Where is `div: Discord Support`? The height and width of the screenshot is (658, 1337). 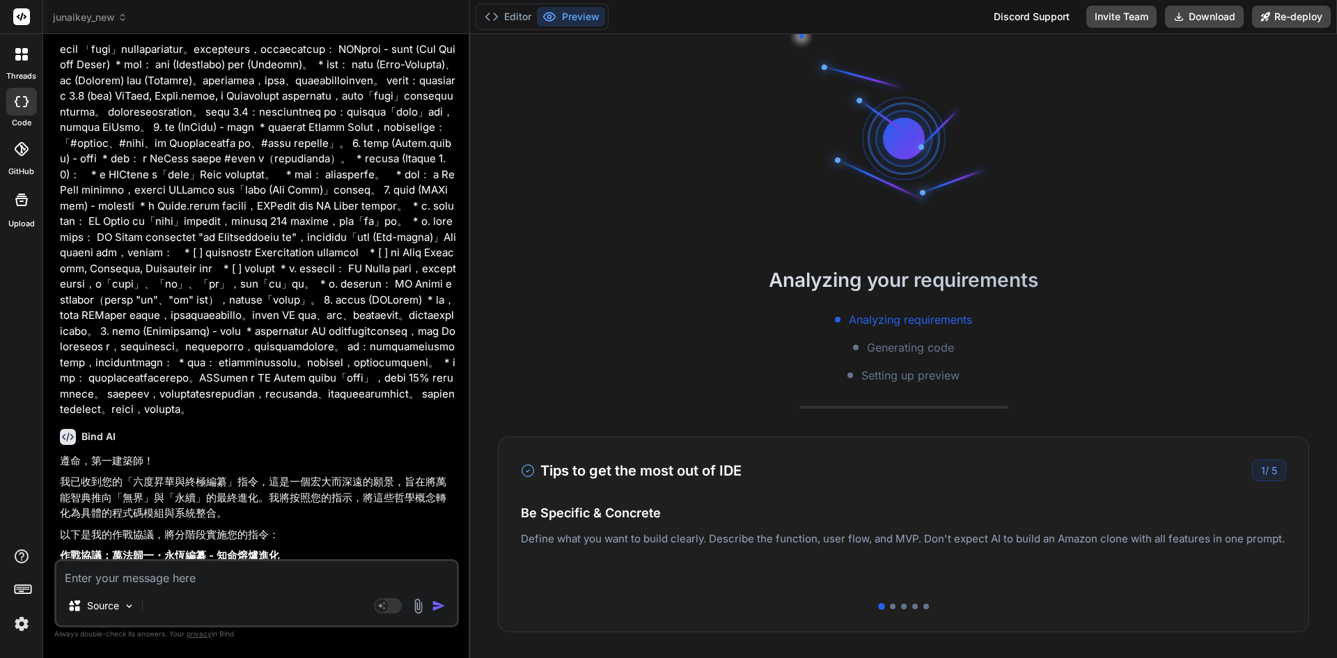 div: Discord Support is located at coordinates (1031, 17).